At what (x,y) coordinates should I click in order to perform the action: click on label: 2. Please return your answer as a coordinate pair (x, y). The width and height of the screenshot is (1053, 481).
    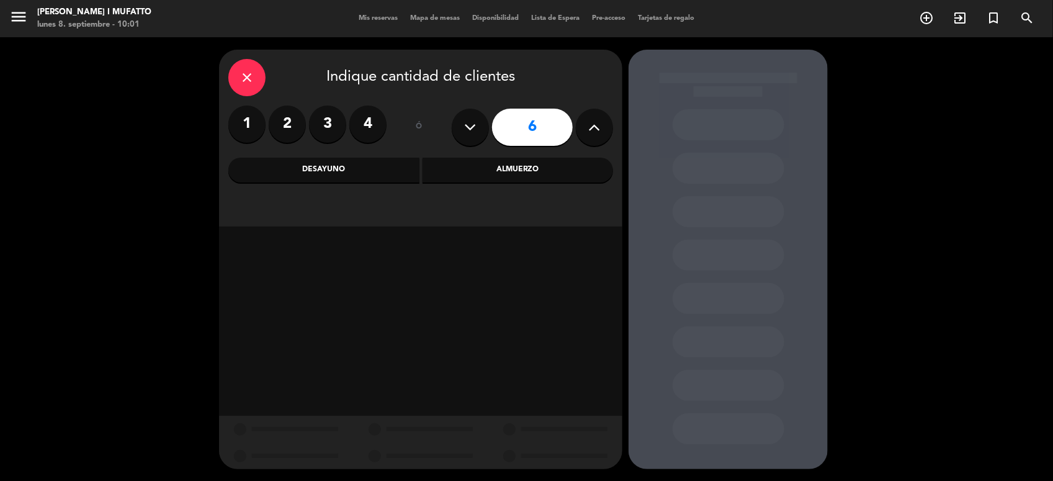
    Looking at the image, I should click on (287, 124).